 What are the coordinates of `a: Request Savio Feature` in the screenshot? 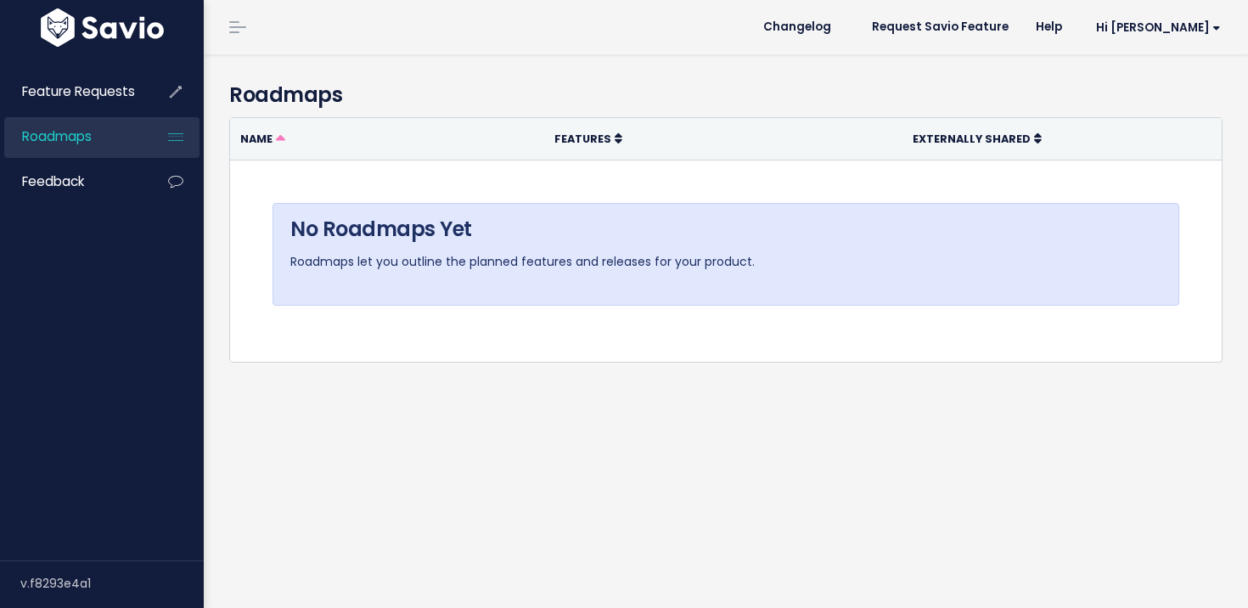 It's located at (940, 27).